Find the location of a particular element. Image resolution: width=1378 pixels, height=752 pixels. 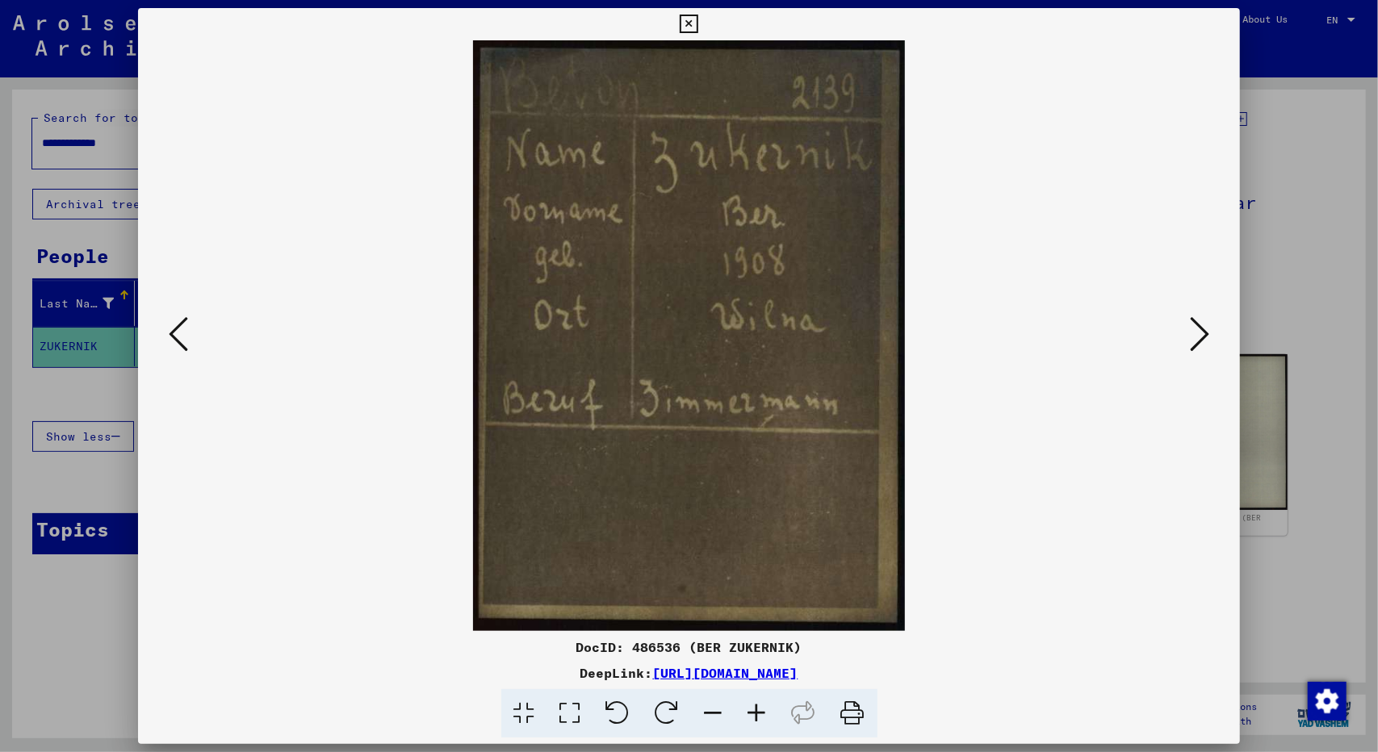

img: Zustimmung ändern is located at coordinates (1327, 701).